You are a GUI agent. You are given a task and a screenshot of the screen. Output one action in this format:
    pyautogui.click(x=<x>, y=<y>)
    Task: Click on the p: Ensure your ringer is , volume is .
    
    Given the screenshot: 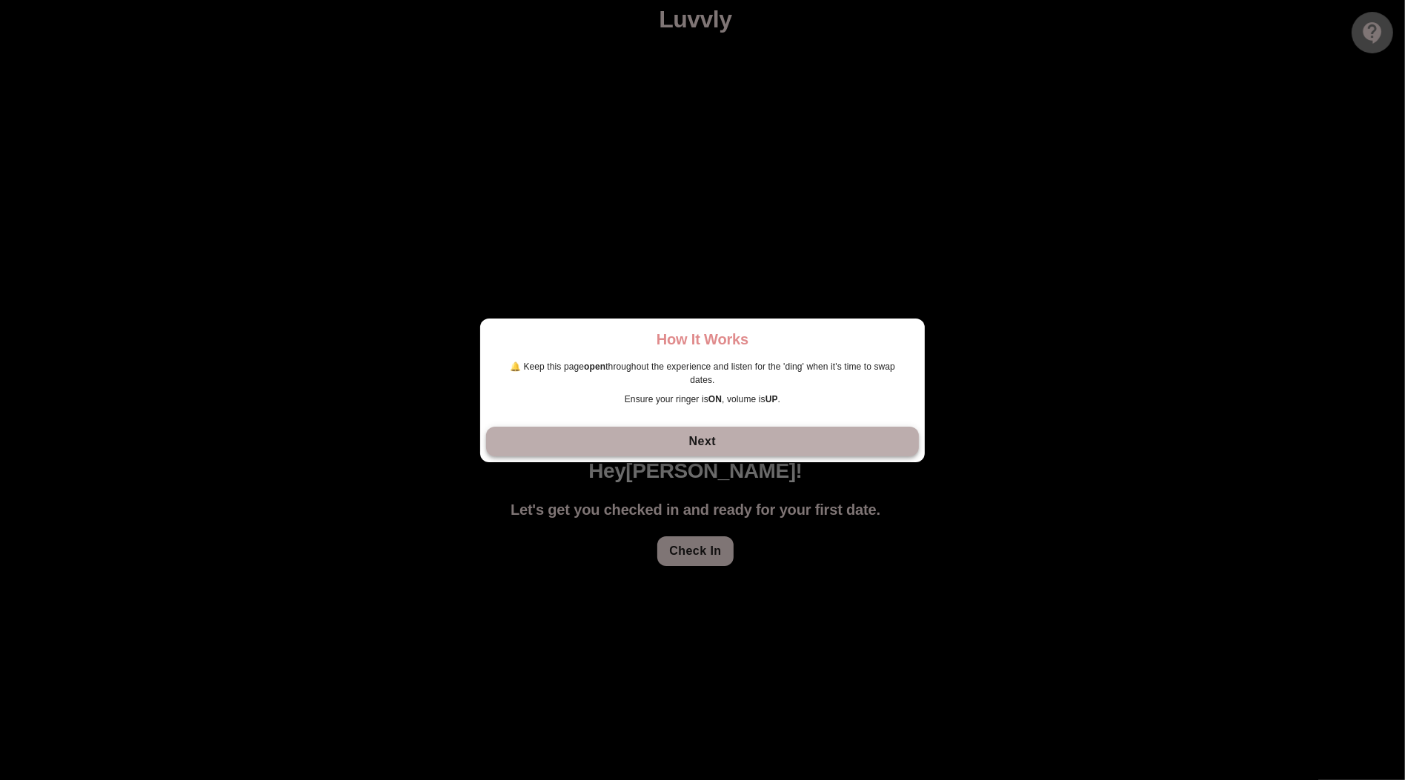 What is the action you would take?
    pyautogui.click(x=702, y=399)
    